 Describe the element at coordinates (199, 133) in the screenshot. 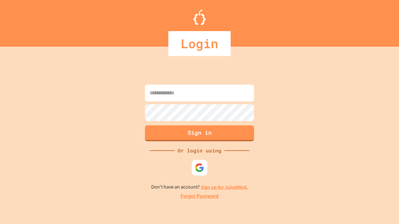

I see `button: Sign in` at that location.